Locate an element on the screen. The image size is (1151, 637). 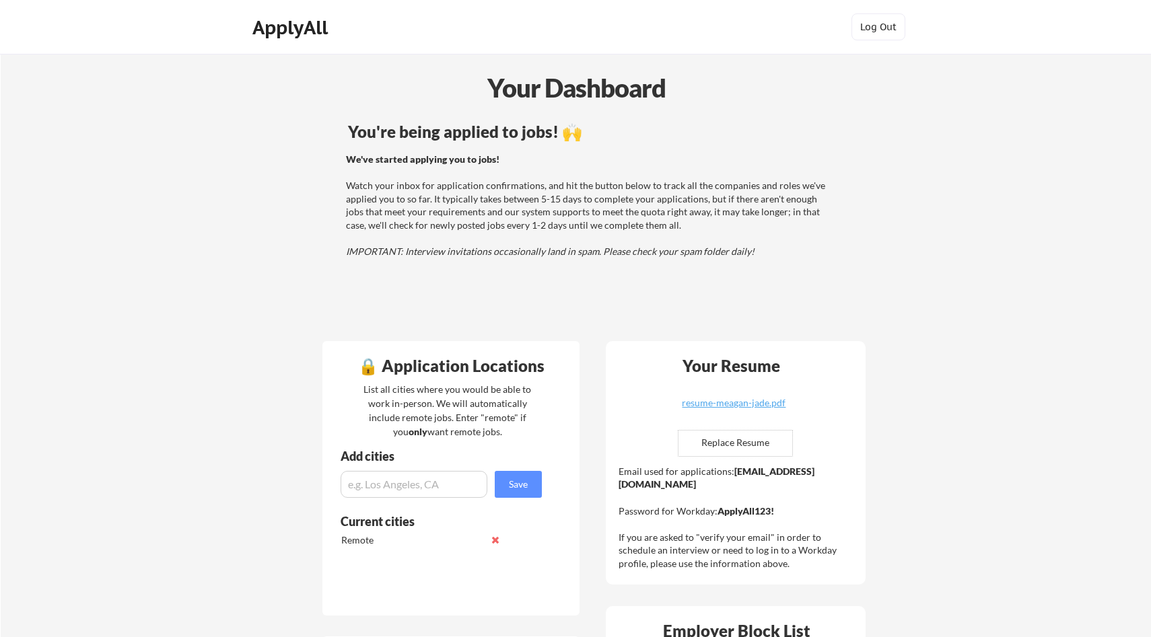
button: Save is located at coordinates (518, 484).